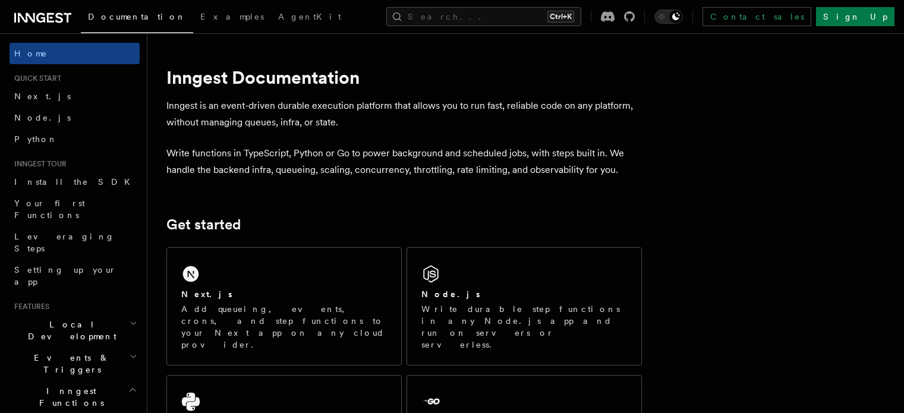 This screenshot has height=413, width=904. What do you see at coordinates (29, 307) in the screenshot?
I see `span: Features` at bounding box center [29, 307].